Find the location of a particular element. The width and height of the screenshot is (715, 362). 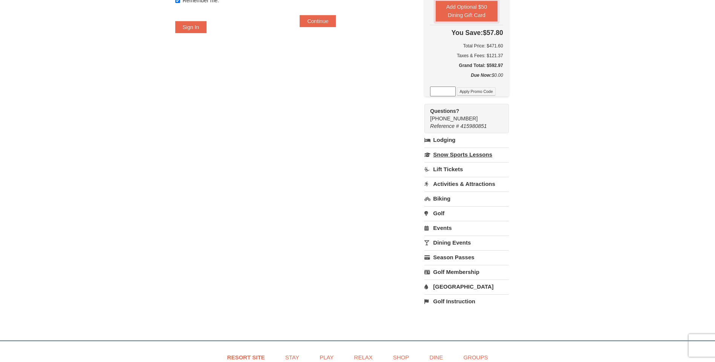

div: Taxes & Fees: $121.37 is located at coordinates (466, 56).